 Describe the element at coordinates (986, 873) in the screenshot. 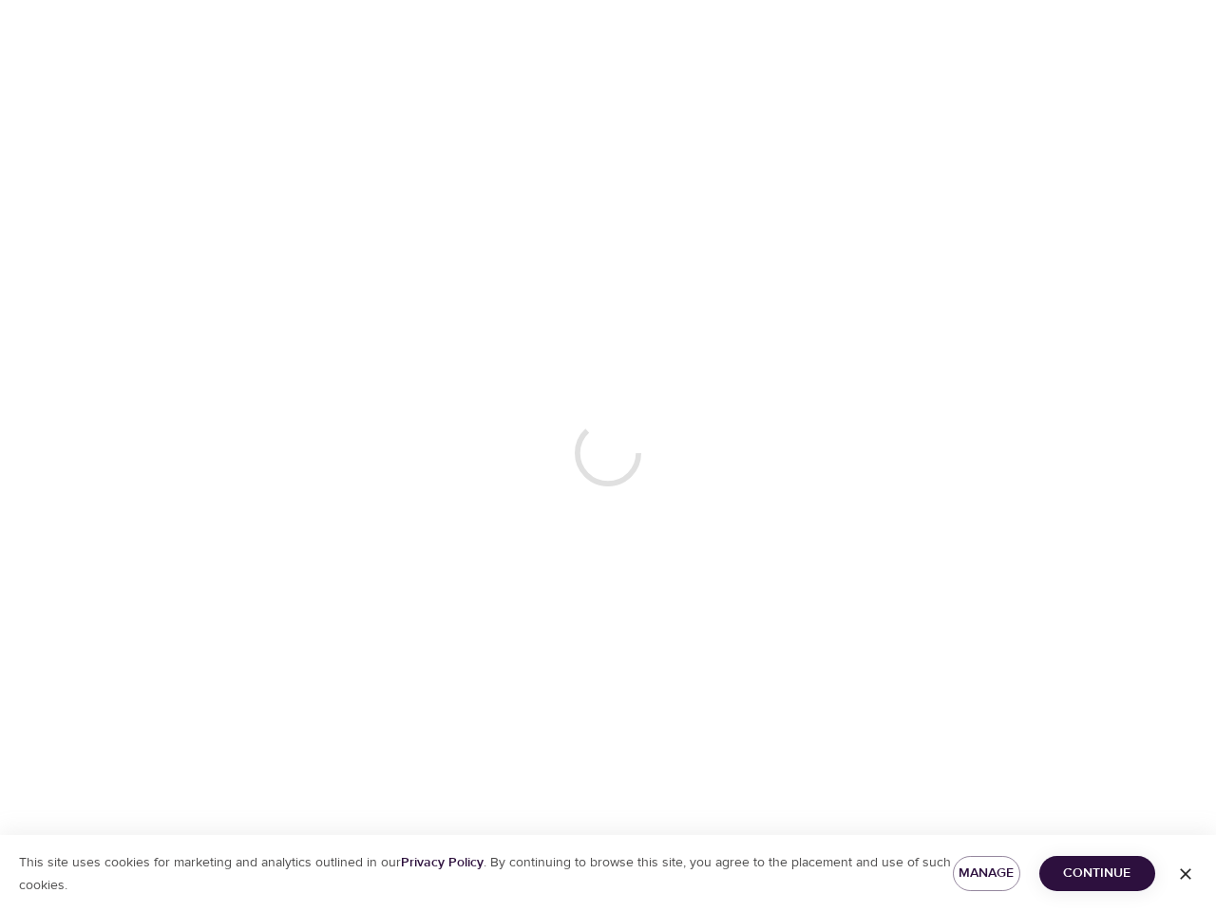

I see `button: Manage` at that location.